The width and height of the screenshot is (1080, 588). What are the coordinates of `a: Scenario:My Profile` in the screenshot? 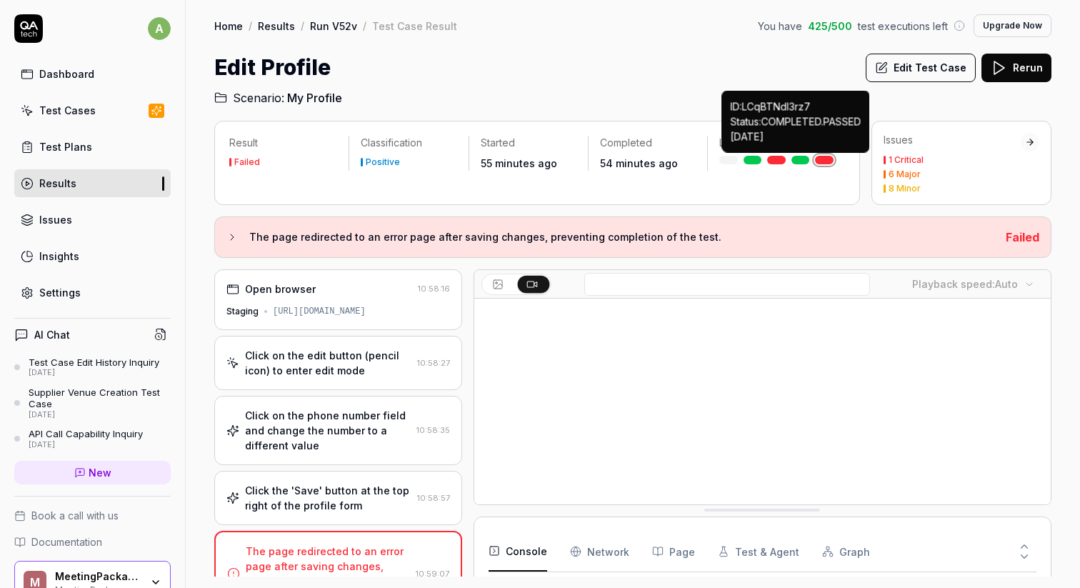 It's located at (278, 98).